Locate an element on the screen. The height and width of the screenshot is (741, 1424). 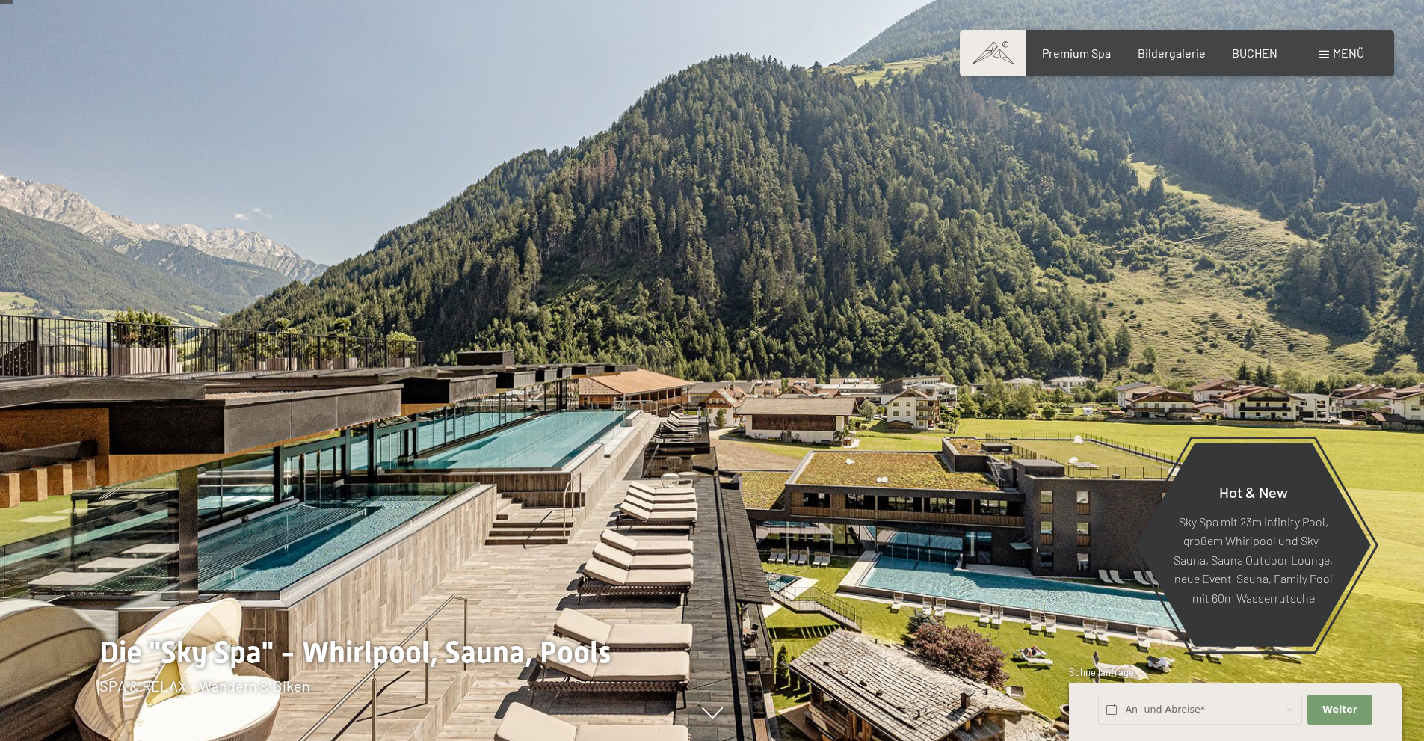
span: Menü is located at coordinates (1348, 52).